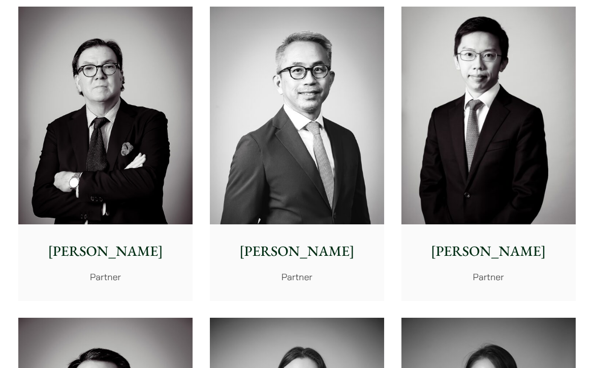 The image size is (594, 368). I want to click on img: Henry Ma photo, so click(488, 115).